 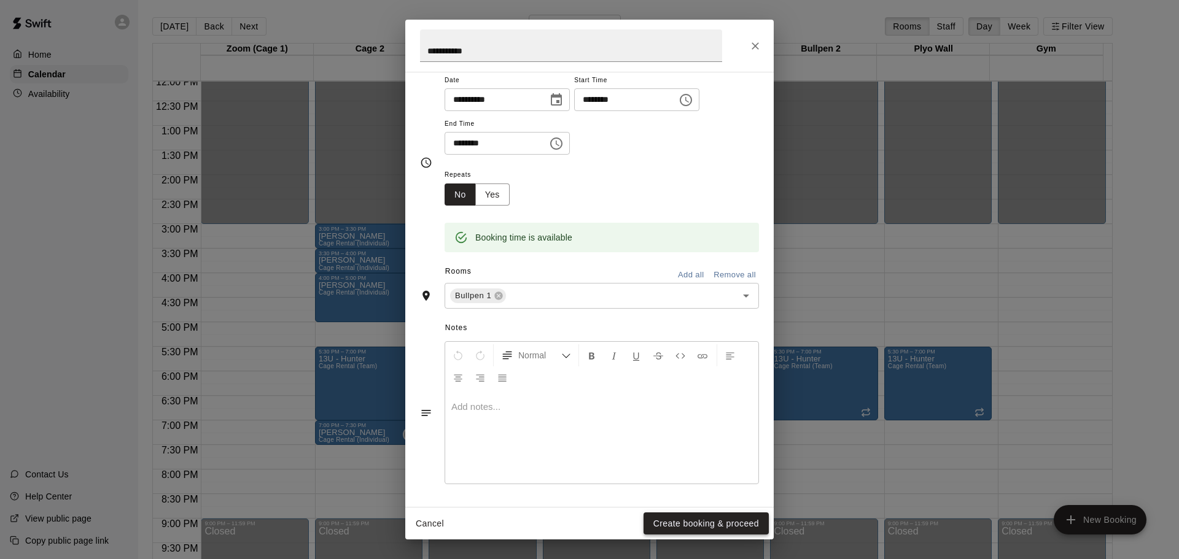 What do you see at coordinates (477, 195) in the screenshot?
I see `div: outlined button group` at bounding box center [477, 195].